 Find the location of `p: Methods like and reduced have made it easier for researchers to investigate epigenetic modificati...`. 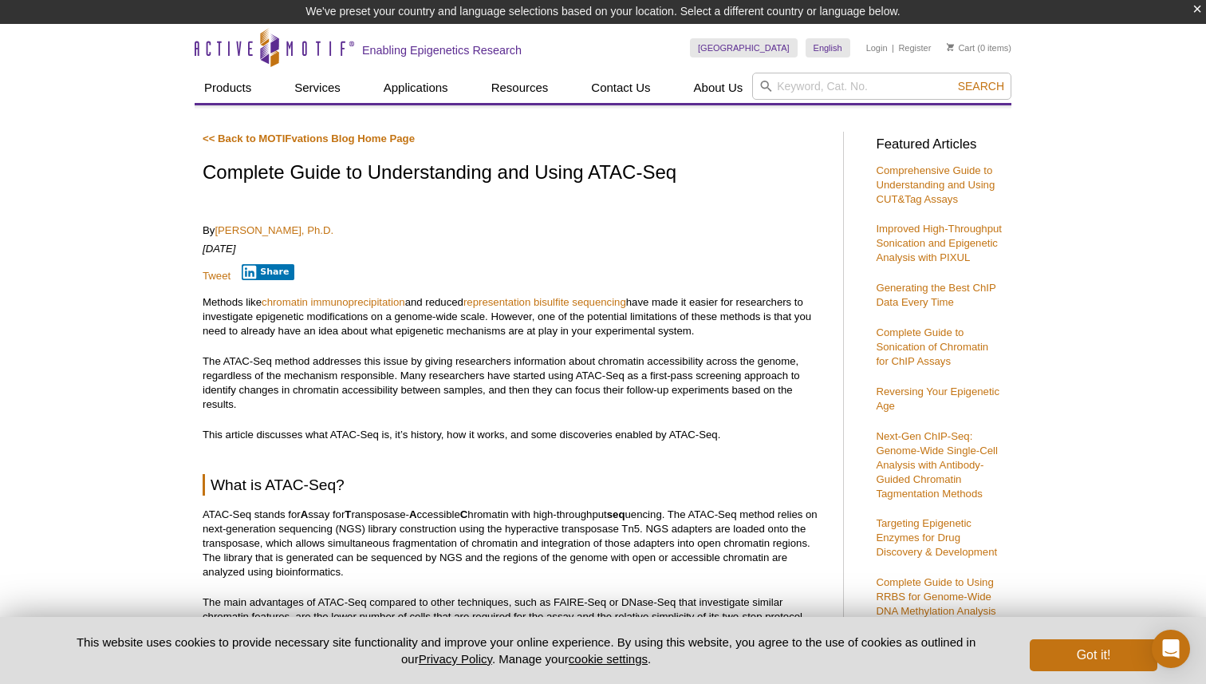

p: Methods like and reduced have made it easier for researchers to investigate epigenetic modificati... is located at coordinates (515, 317).